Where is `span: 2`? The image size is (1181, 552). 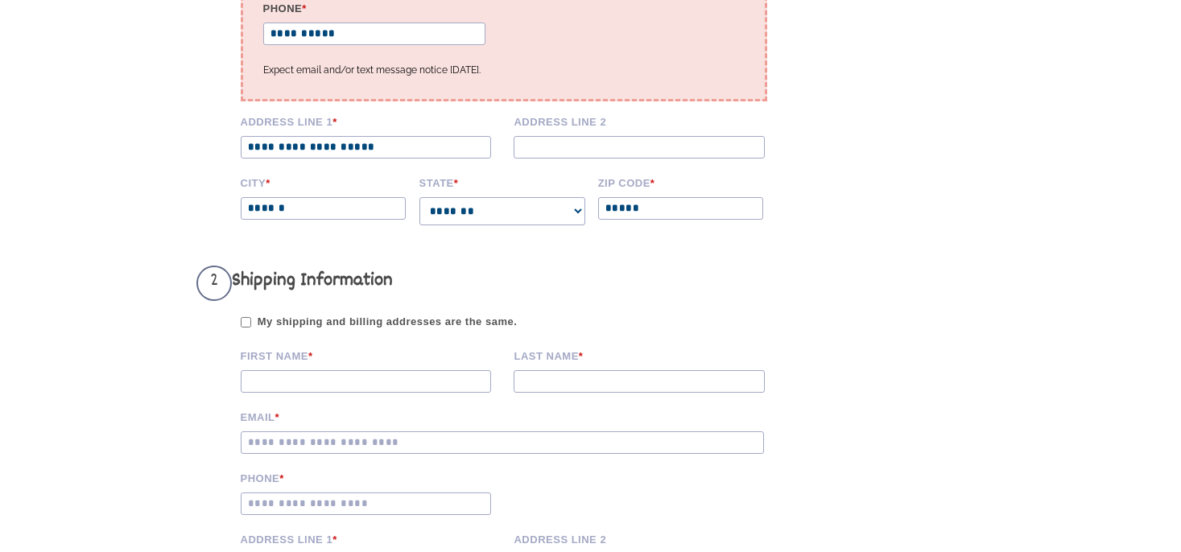 span: 2 is located at coordinates (214, 283).